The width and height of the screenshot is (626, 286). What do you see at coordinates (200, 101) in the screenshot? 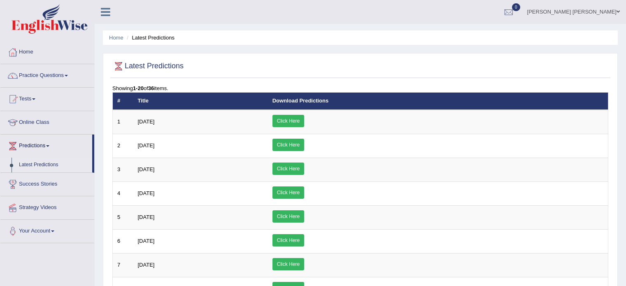
I see `th: Title` at bounding box center [200, 101].